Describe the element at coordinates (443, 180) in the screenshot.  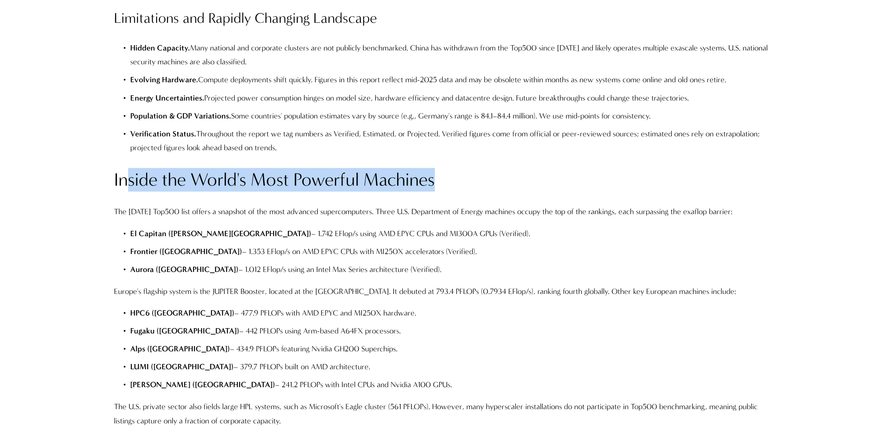
I see `h2: Inside the World's Most Powerful Machines` at that location.